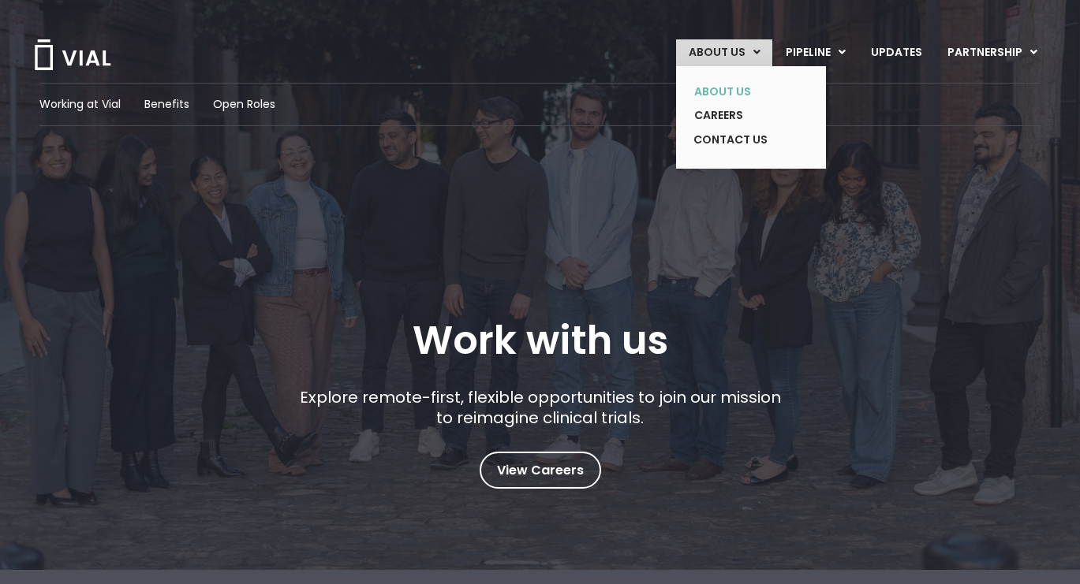 This screenshot has height=584, width=1080. What do you see at coordinates (540, 341) in the screenshot?
I see `h1: Work with us` at bounding box center [540, 341].